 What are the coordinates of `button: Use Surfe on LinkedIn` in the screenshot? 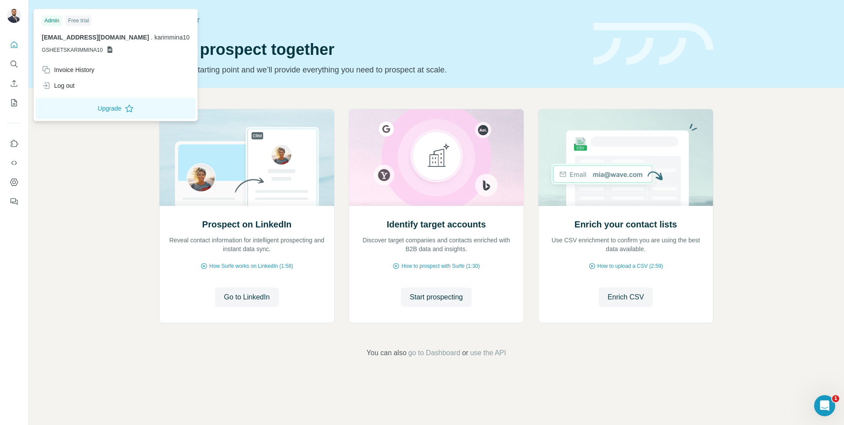 It's located at (14, 144).